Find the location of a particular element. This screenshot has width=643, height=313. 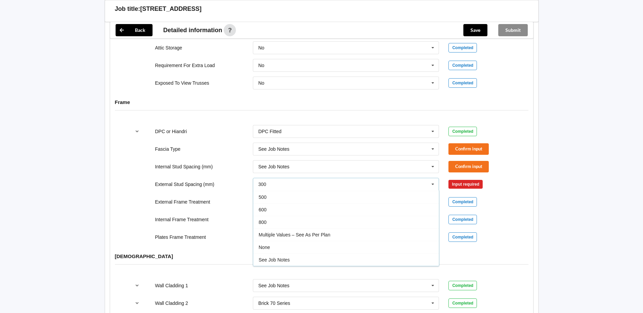

label: DPC or Hiandri is located at coordinates (171, 131).